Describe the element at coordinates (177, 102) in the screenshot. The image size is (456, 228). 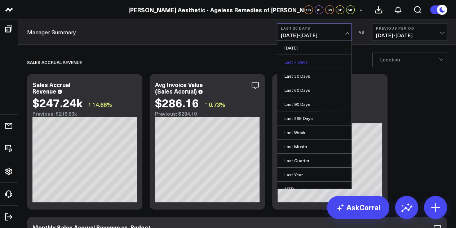
I see `div: $286.16` at that location.